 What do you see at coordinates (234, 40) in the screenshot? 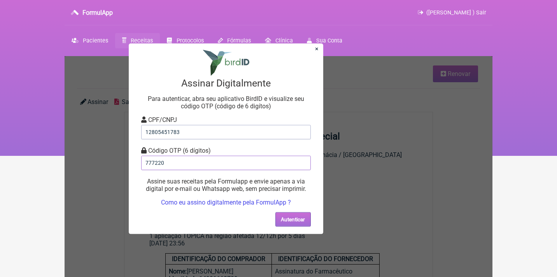
I see `a: Fórmulas` at bounding box center [234, 40].